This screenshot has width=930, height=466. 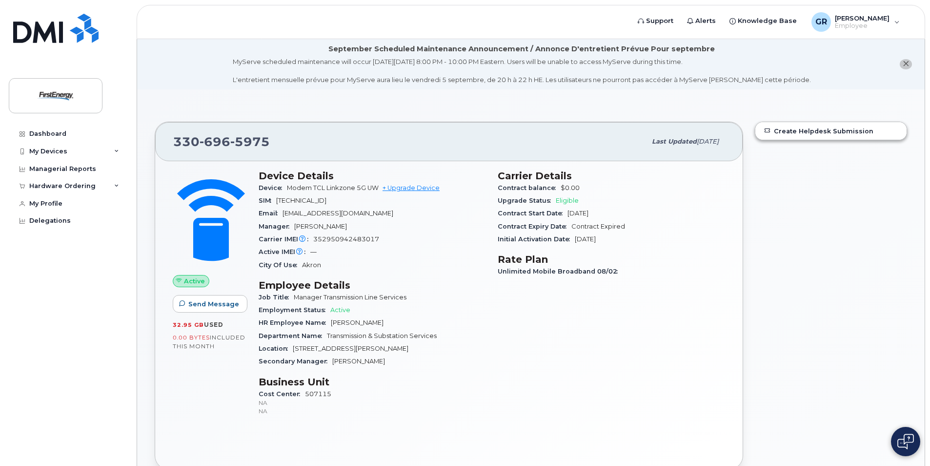 What do you see at coordinates (214, 304) in the screenshot?
I see `span: Send Message` at bounding box center [214, 304].